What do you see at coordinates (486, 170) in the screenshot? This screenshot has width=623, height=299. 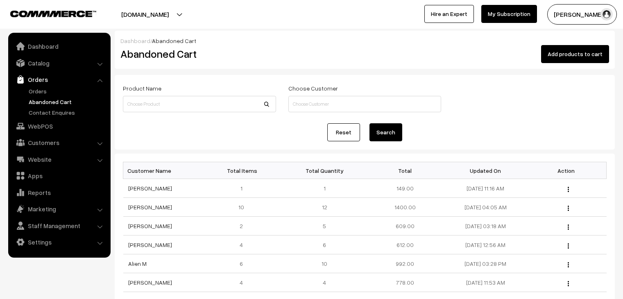 I see `th: Updated On` at bounding box center [486, 170].